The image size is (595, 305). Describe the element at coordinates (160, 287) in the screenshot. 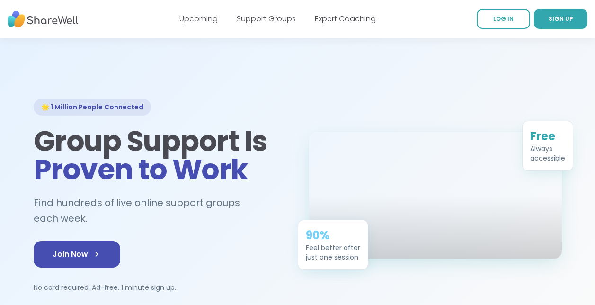

I see `p: No card required. Ad-free. 1 minute sign up.` at that location.